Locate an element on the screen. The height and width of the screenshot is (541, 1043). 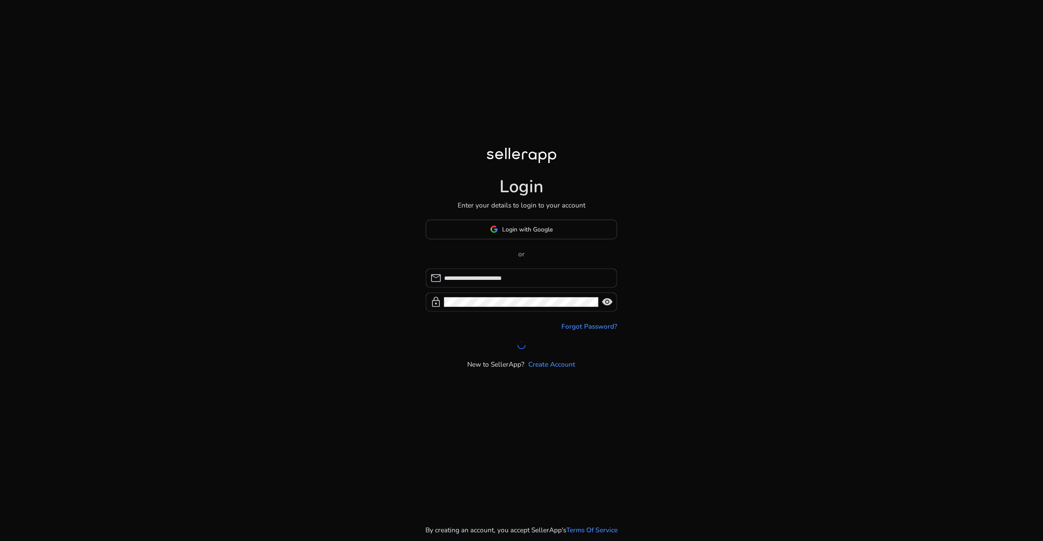
p: or is located at coordinates (522, 254).